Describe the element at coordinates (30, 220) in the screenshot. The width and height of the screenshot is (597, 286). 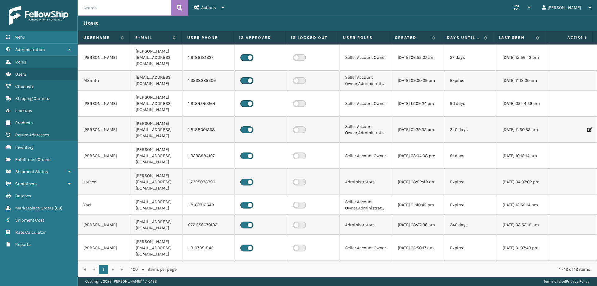
I see `span: Shipment Cost` at that location.